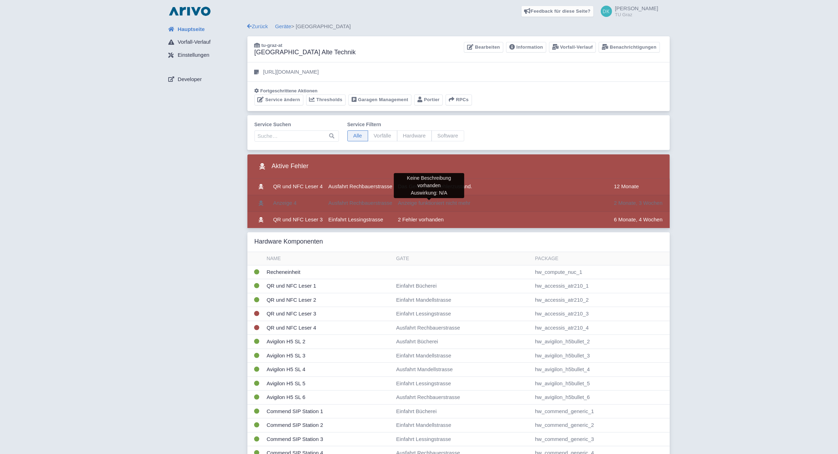  Describe the element at coordinates (279, 100) in the screenshot. I see `a: Service ändern` at that location.